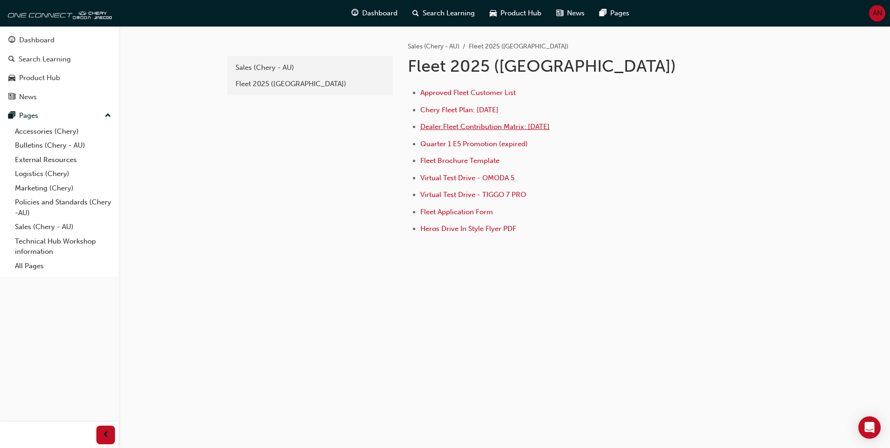 The height and width of the screenshot is (448, 890). What do you see at coordinates (570, 13) in the screenshot?
I see `a: news-iconNews` at bounding box center [570, 13].